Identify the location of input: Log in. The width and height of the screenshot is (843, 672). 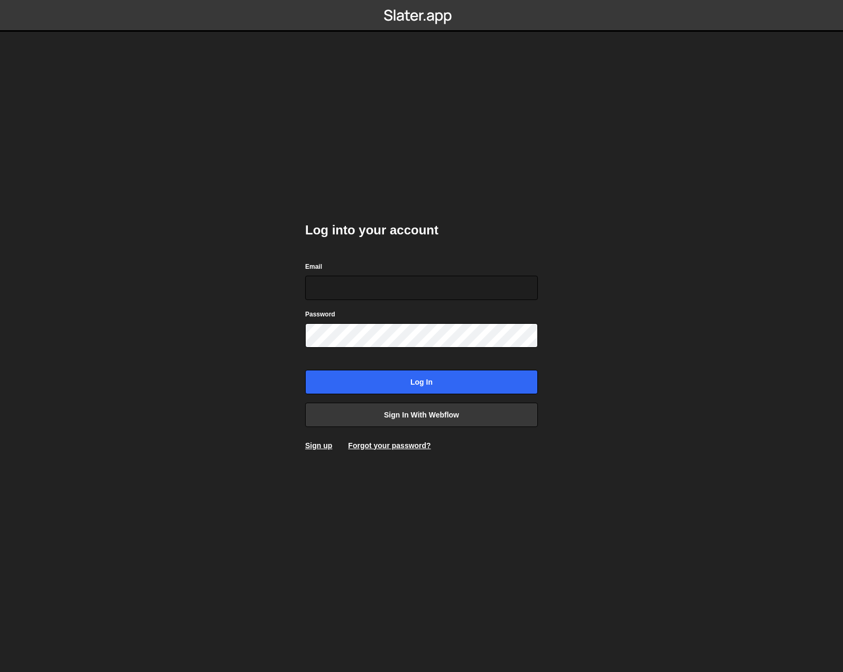
(422, 382).